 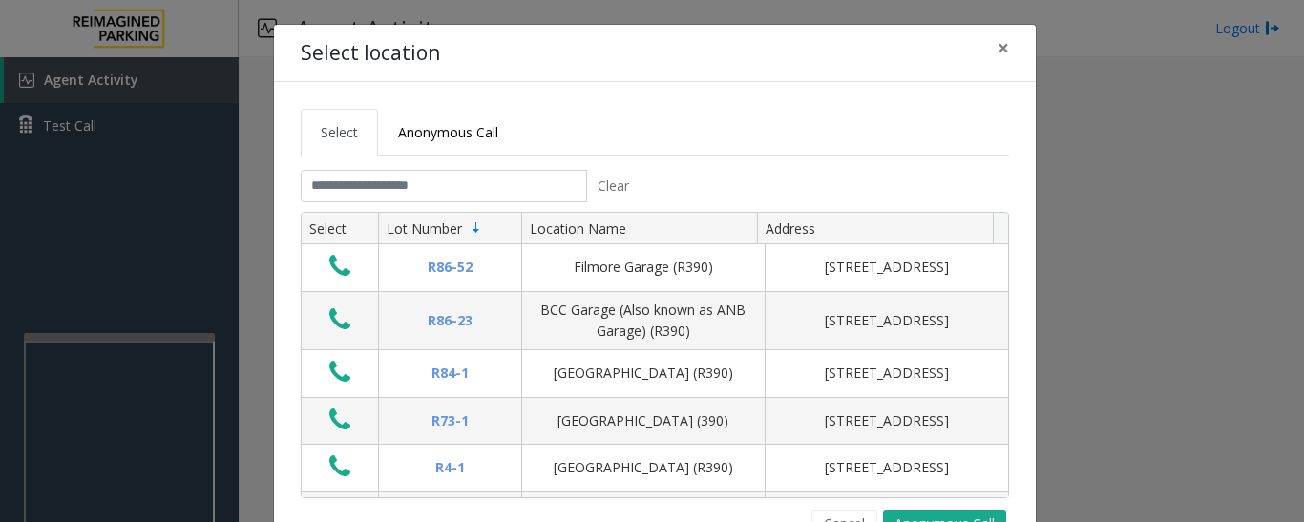 I want to click on div: Filmore Garage (R390), so click(x=643, y=267).